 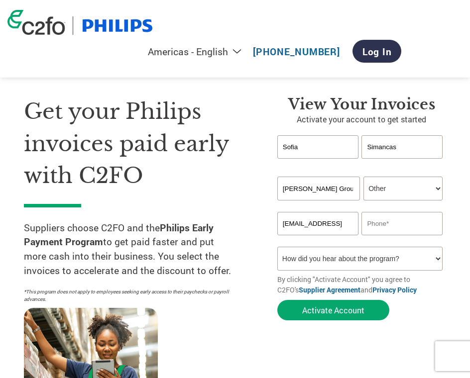 What do you see at coordinates (361, 285) in the screenshot?
I see `p: By clicking "Activate Account" you agree to C2FO's and` at bounding box center [361, 285].